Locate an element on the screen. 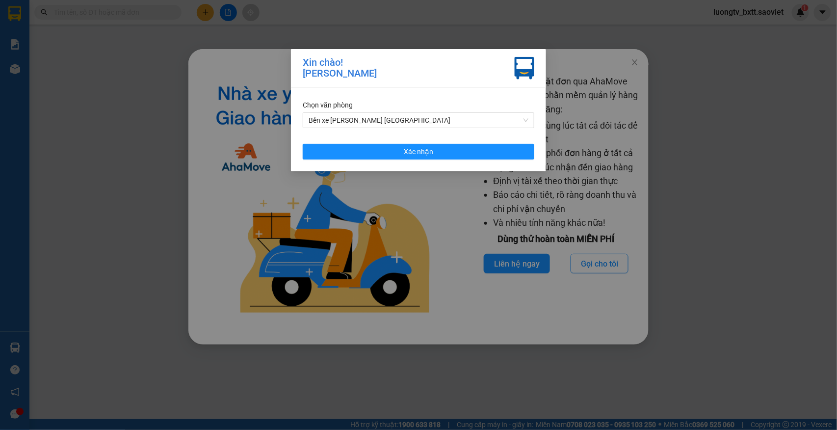 The width and height of the screenshot is (837, 430). span: Xác nhận is located at coordinates (419, 152).